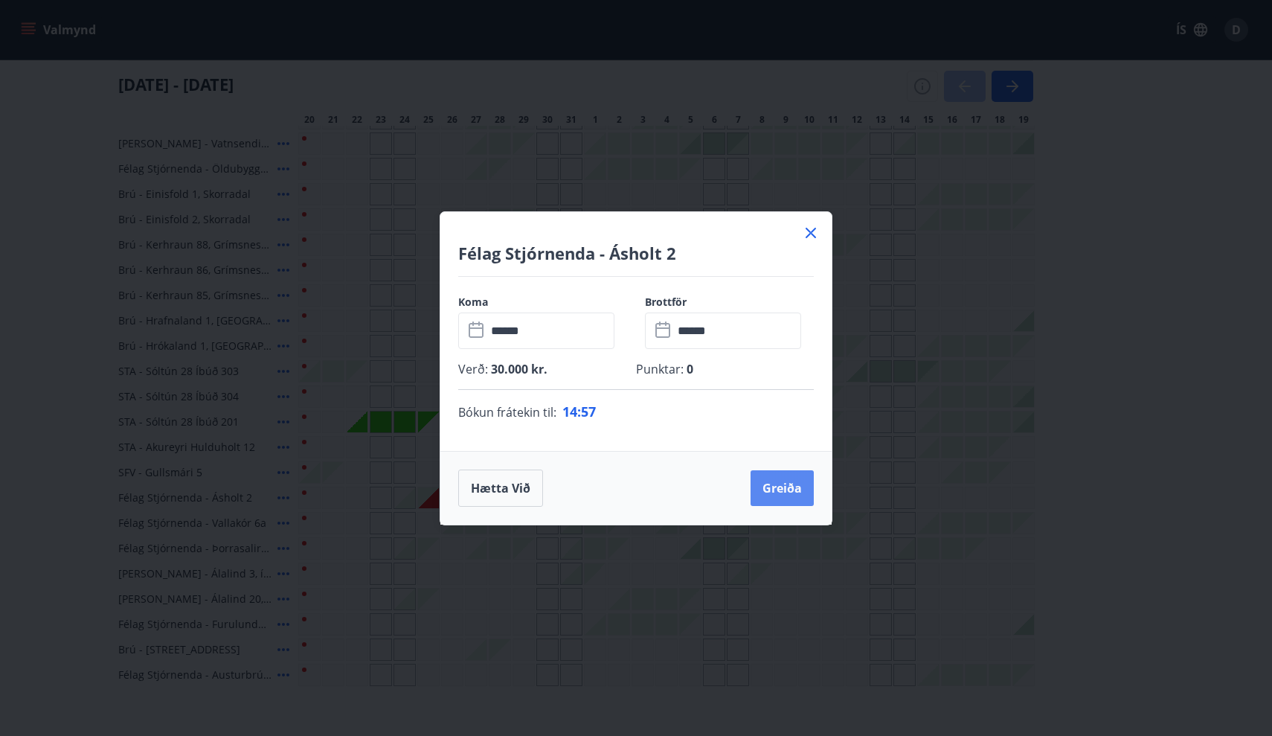  I want to click on span: 57, so click(588, 411).